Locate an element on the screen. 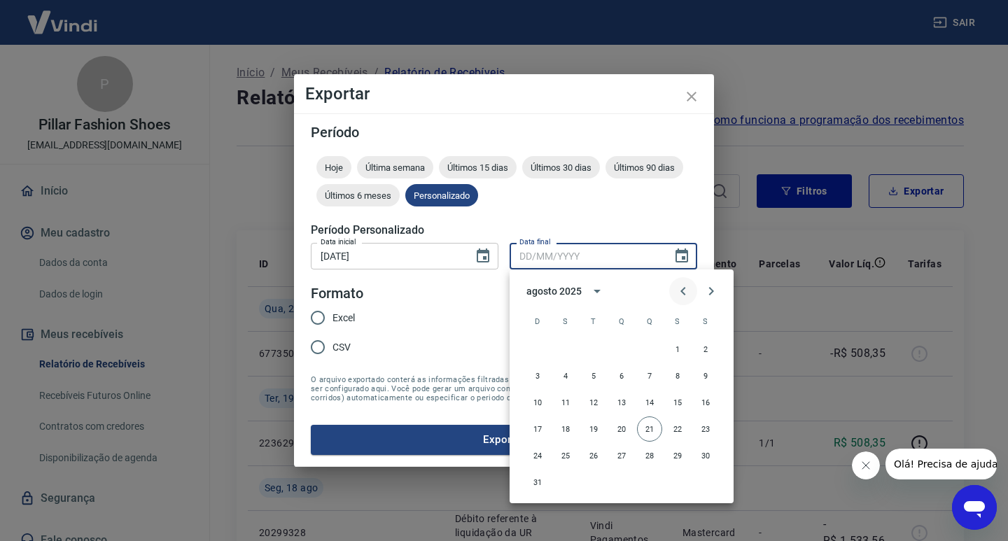 The width and height of the screenshot is (1008, 541). button: 12 is located at coordinates (594, 403).